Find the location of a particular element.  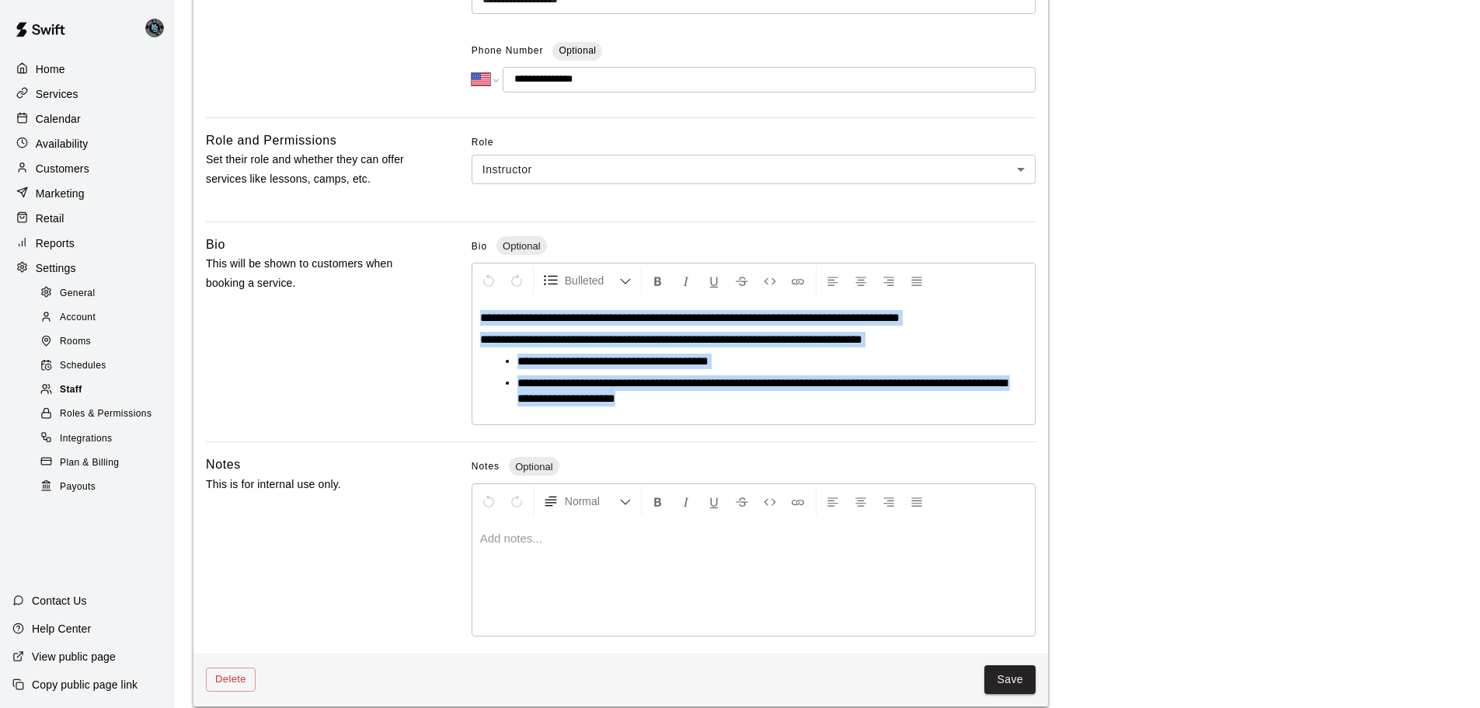

a: General is located at coordinates (106, 293).